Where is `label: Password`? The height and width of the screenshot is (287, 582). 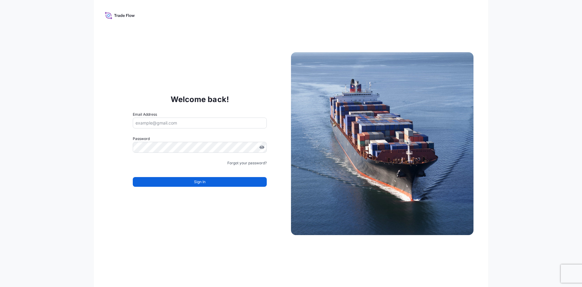 label: Password is located at coordinates (200, 139).